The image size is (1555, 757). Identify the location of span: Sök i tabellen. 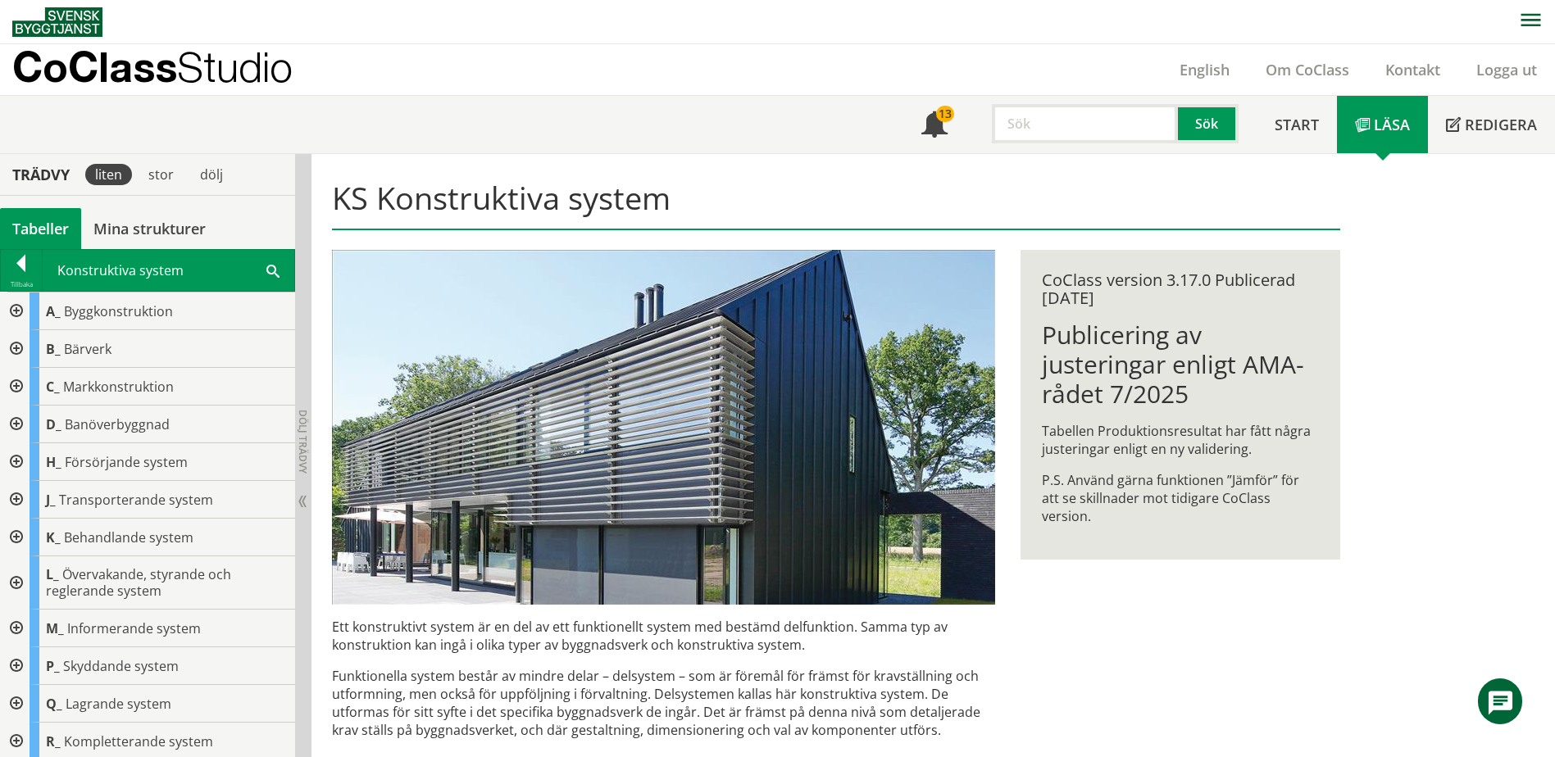
(273, 270).